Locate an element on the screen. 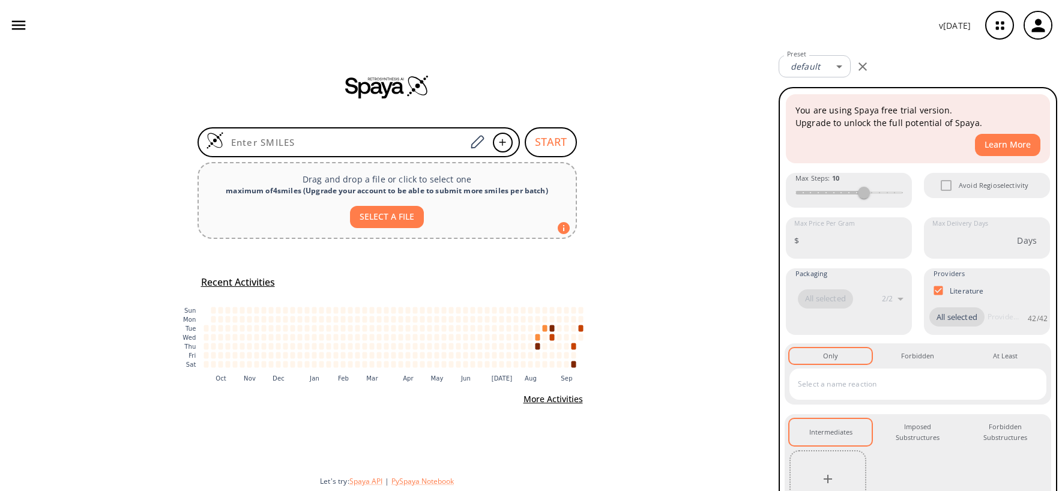 The height and width of the screenshot is (491, 1062). button: At Least is located at coordinates (1005, 356).